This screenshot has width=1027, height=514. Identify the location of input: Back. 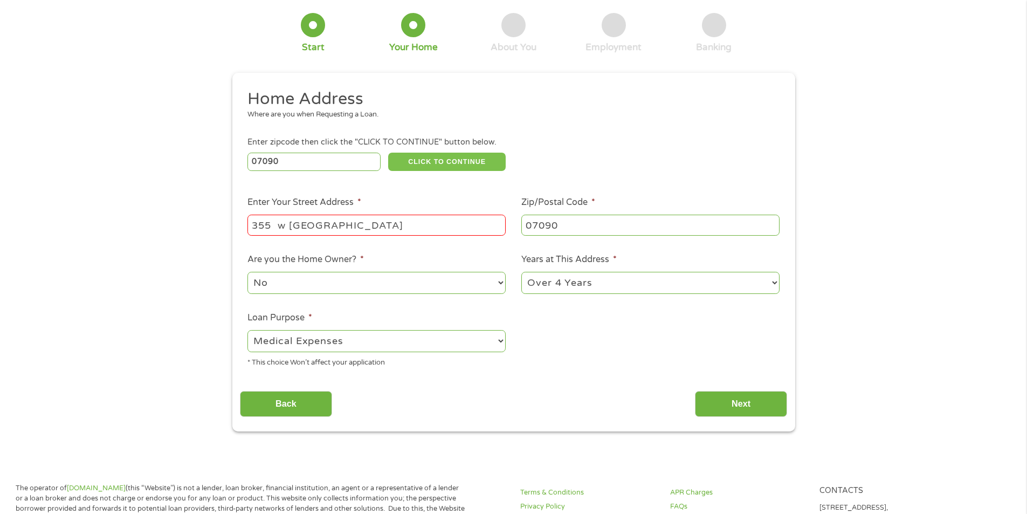
(286, 404).